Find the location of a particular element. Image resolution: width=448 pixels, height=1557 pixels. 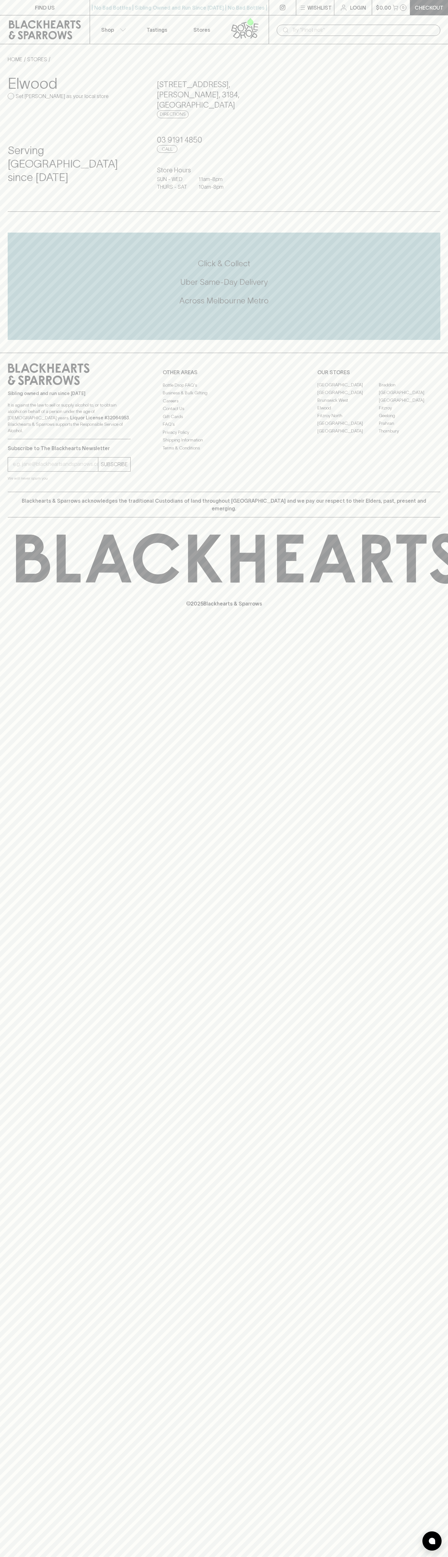

a: HOME is located at coordinates (15, 59).